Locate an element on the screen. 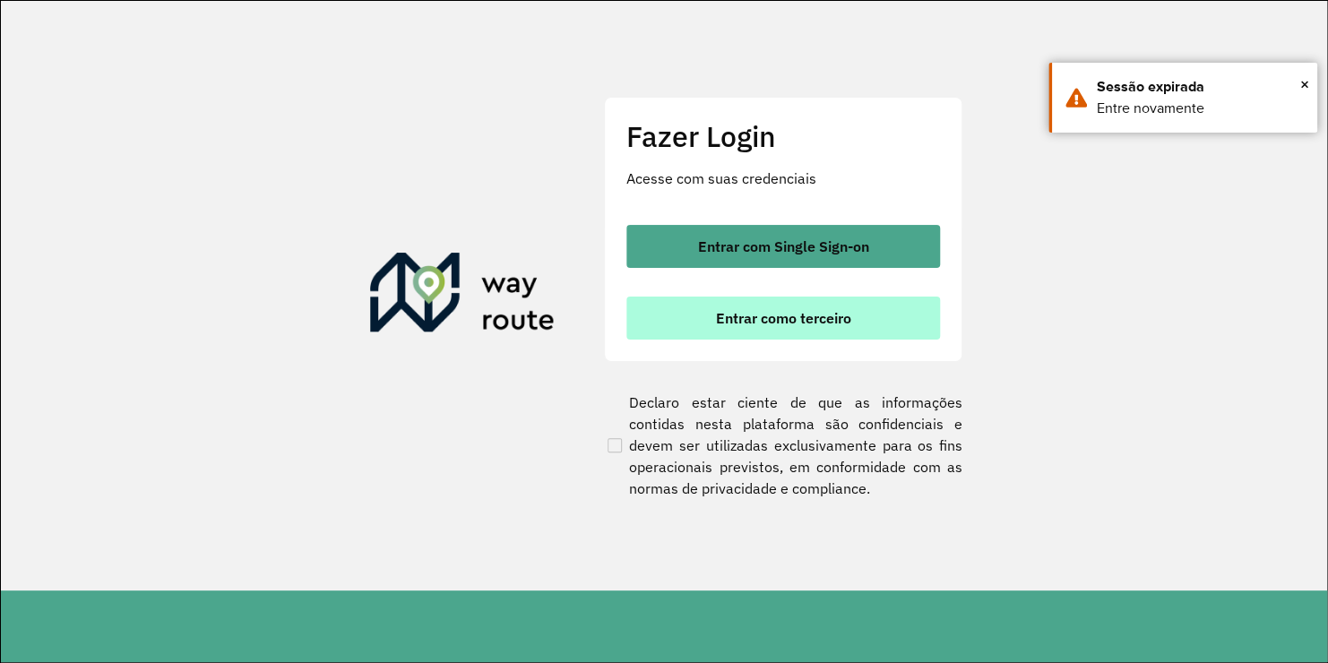 The image size is (1328, 663). span: Entrar como terceiro is located at coordinates (783, 318).